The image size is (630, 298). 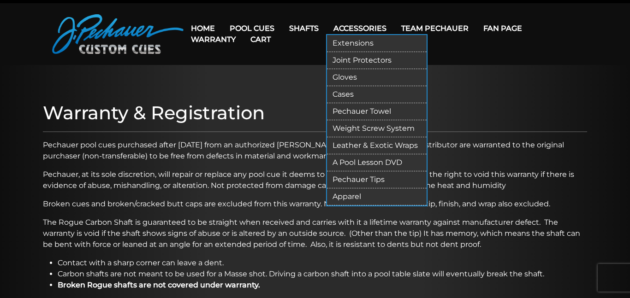 I want to click on p: Broken cues and broken/cracked butt caps are excluded from this warranty. Normal wear items such ..., so click(x=315, y=204).